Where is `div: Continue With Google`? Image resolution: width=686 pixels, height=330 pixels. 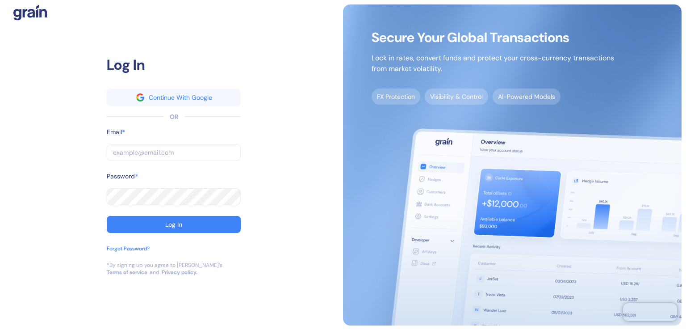
div: Continue With Google is located at coordinates (180, 97).